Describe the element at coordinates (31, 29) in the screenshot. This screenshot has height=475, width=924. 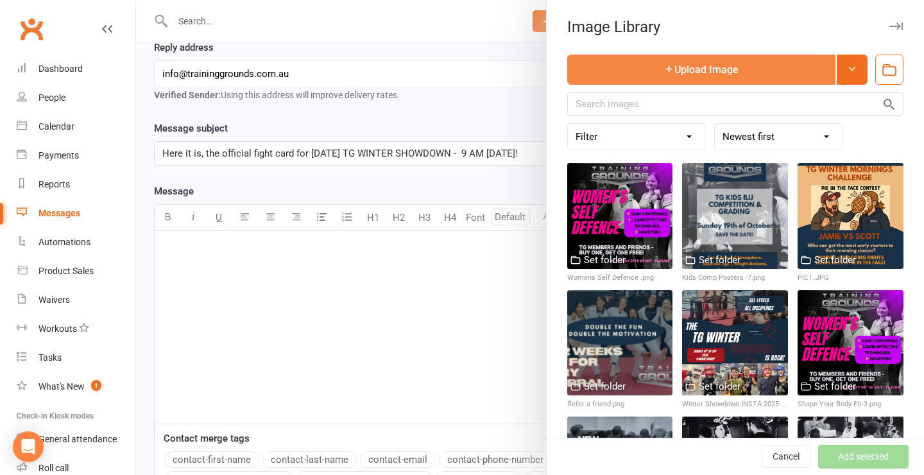
I see `a: Clubworx` at that location.